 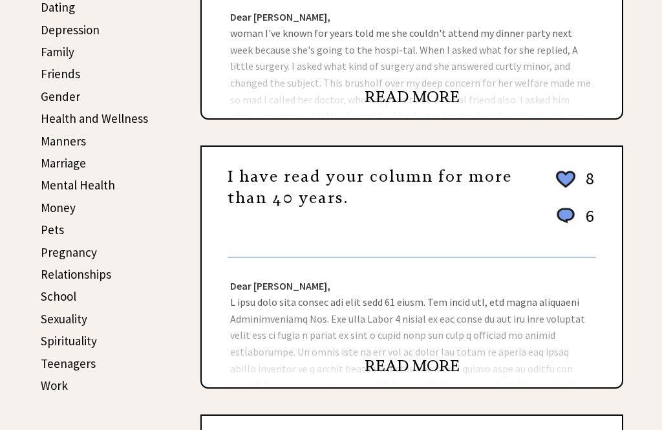 I want to click on a: Mental Health, so click(x=78, y=185).